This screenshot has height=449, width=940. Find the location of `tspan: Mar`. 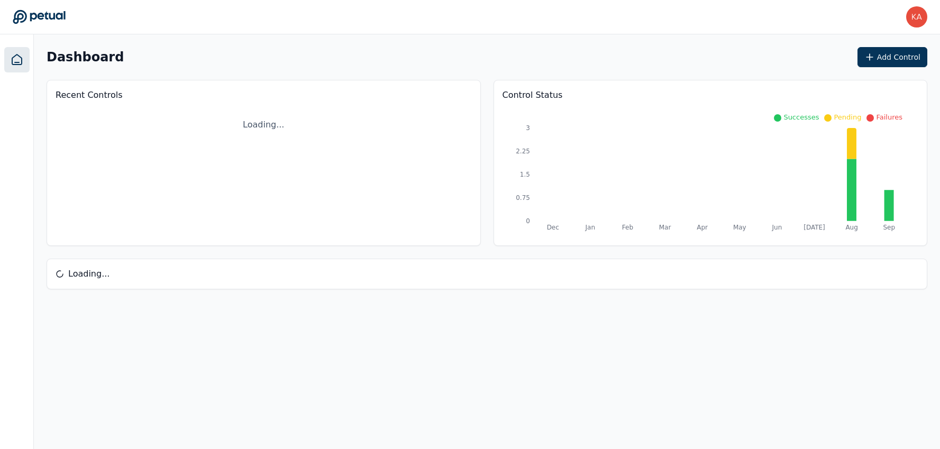

tspan: Mar is located at coordinates (664, 227).